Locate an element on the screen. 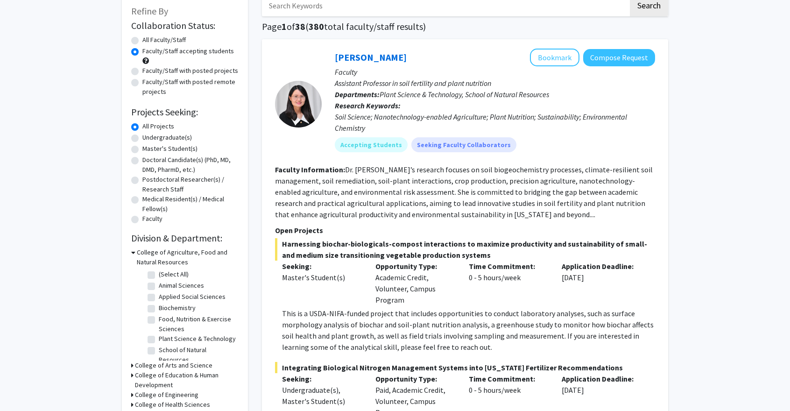 Image resolution: width=790 pixels, height=411 pixels. h3: College of Health Sciences is located at coordinates (172, 404).